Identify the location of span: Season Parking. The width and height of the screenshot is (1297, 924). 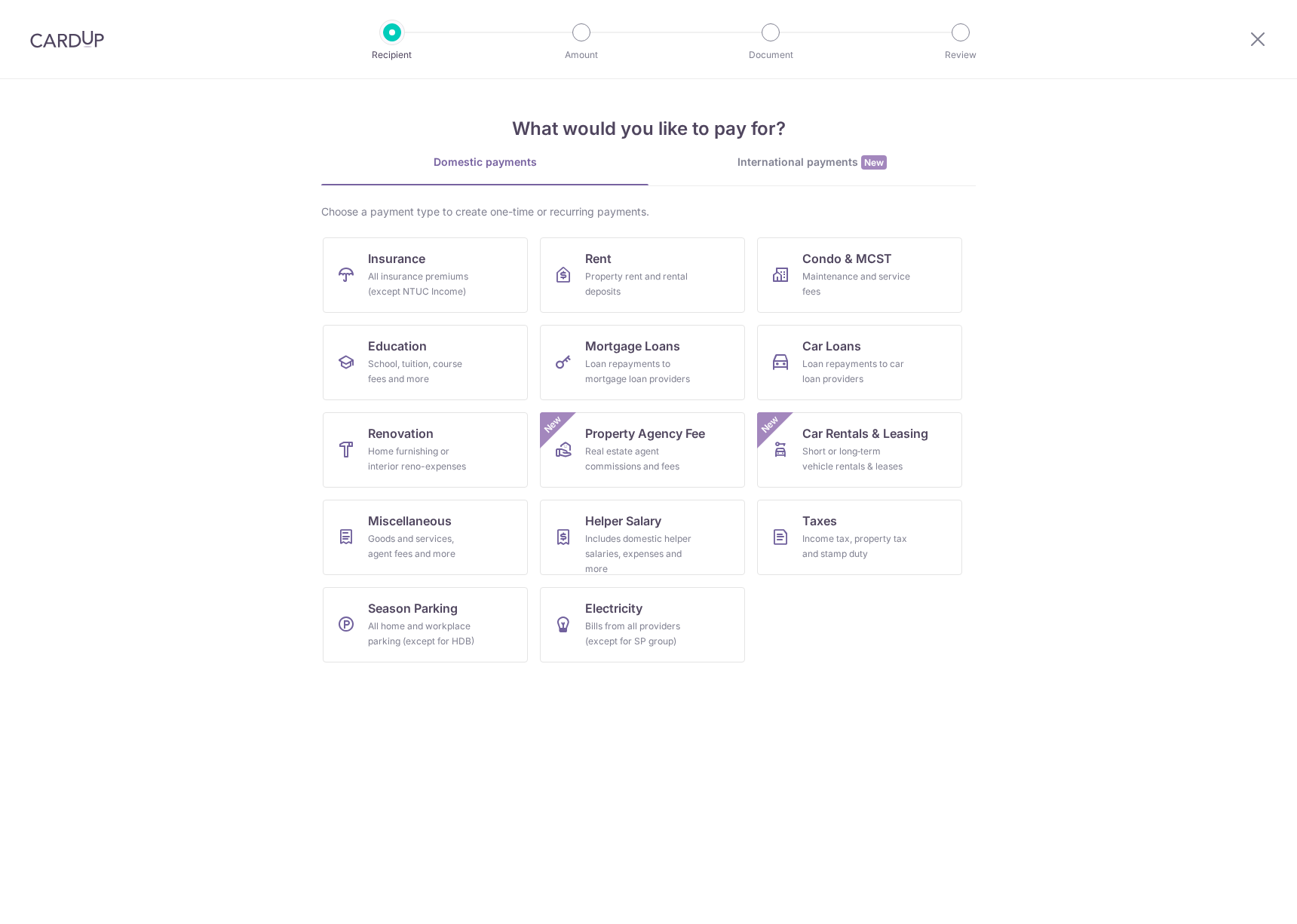
(412, 609).